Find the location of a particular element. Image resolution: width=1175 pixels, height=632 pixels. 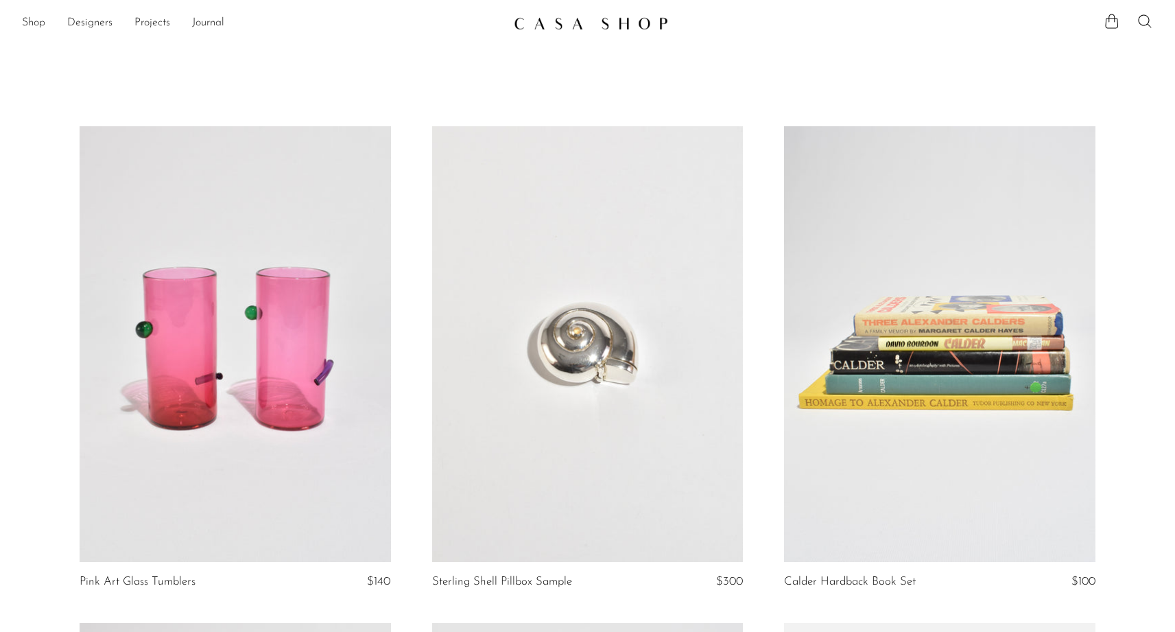

a: Projects is located at coordinates (152, 23).